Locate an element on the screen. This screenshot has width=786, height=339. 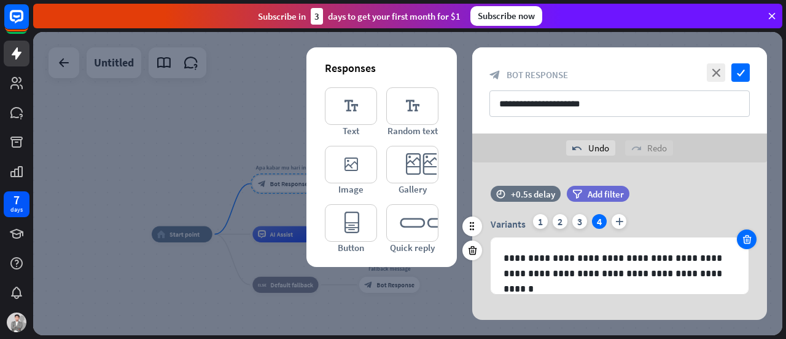
span: Add filter is located at coordinates (606, 194).